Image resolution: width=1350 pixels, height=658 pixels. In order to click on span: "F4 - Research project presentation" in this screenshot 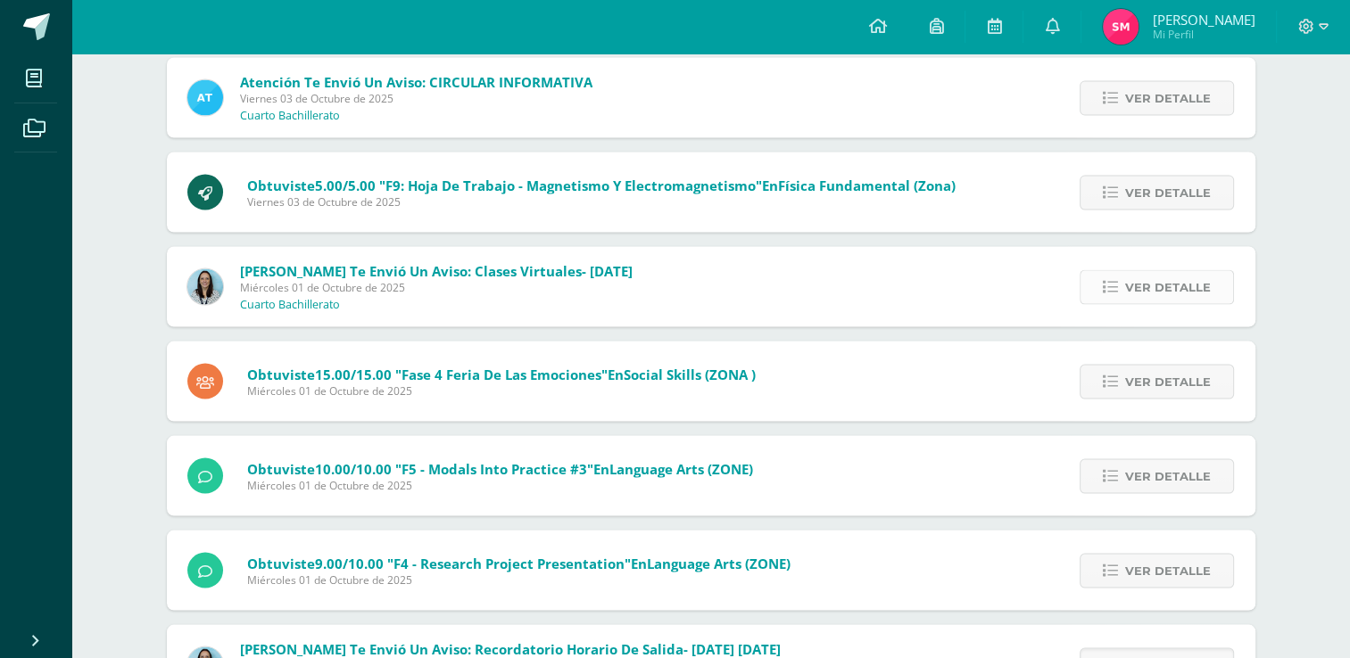, I will do `click(508, 563)`.